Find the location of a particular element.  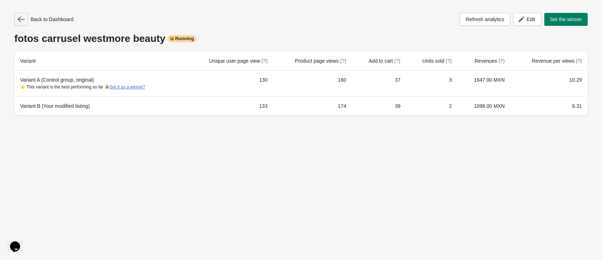

div: Running is located at coordinates (182, 39).